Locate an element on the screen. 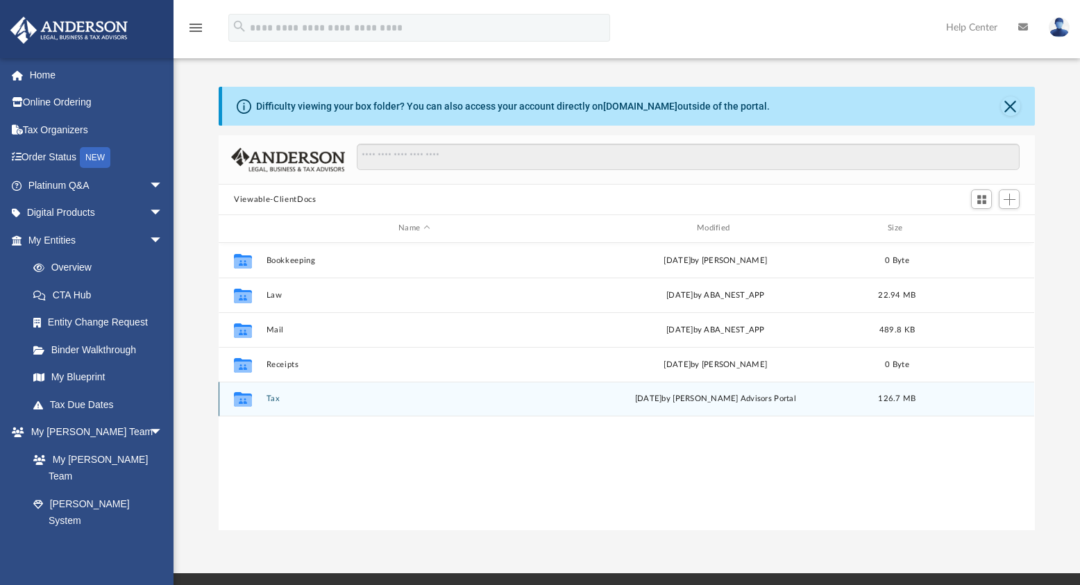 The height and width of the screenshot is (585, 1080). div: NEW is located at coordinates (95, 157).